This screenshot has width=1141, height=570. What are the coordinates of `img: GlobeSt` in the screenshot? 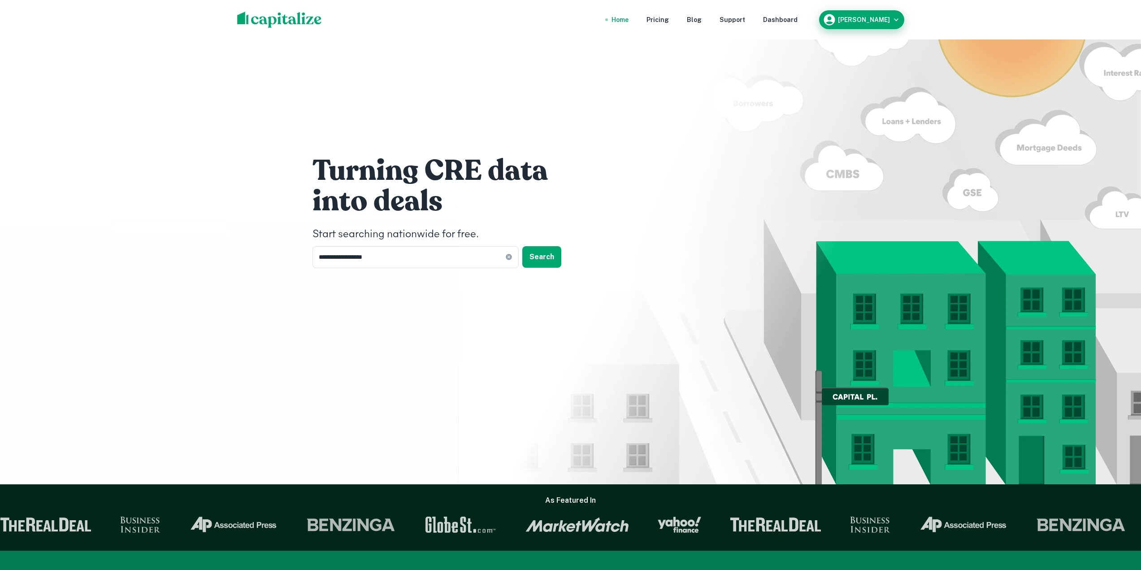 It's located at (459, 525).